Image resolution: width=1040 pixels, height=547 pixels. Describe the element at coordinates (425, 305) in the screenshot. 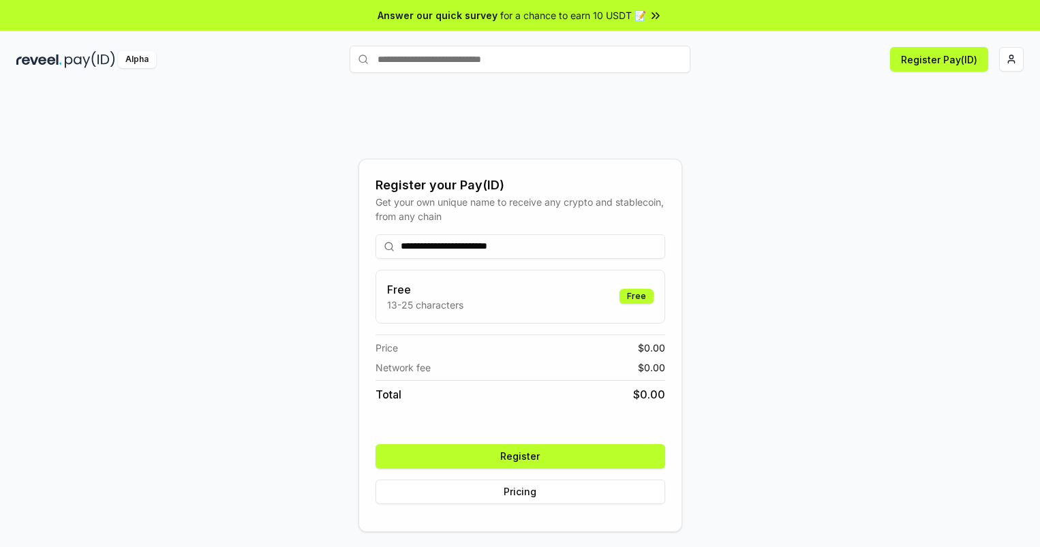

I see `p: 13-25 characters` at that location.